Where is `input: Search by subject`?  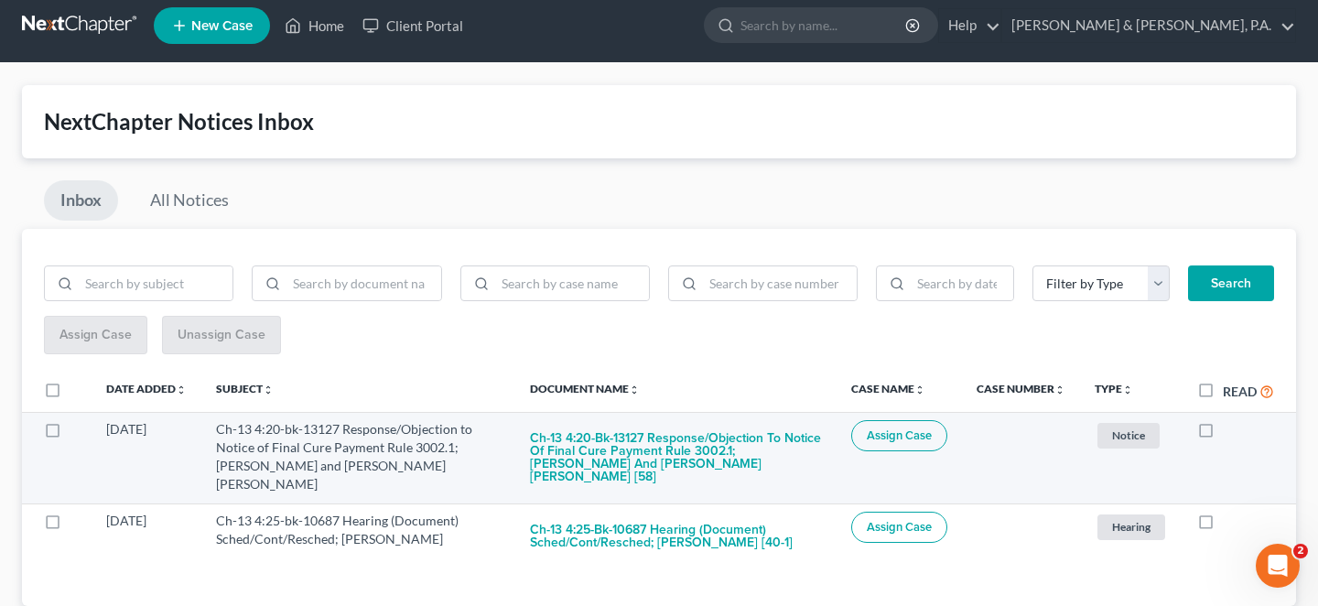
input: Search by subject is located at coordinates (156, 284).